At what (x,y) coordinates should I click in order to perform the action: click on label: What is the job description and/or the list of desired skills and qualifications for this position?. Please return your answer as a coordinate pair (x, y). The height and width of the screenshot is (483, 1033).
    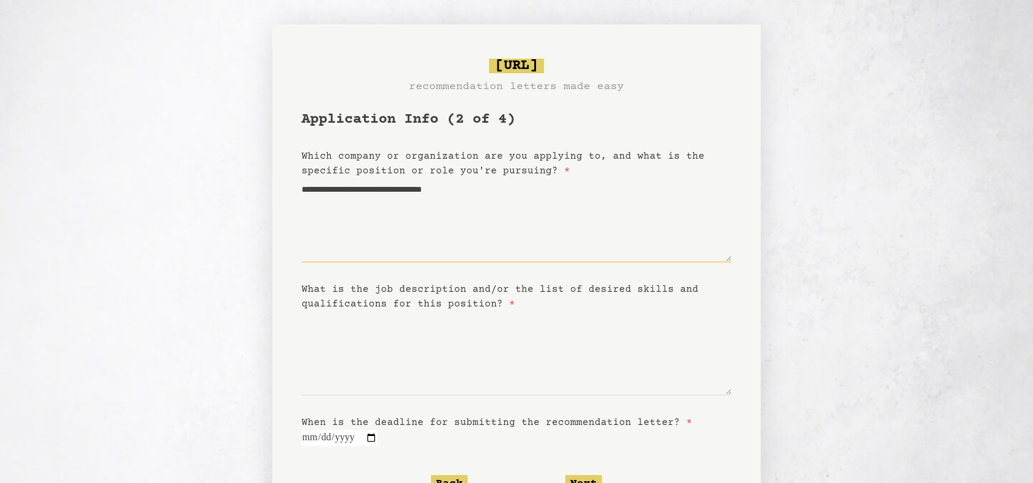
    Looking at the image, I should click on (500, 297).